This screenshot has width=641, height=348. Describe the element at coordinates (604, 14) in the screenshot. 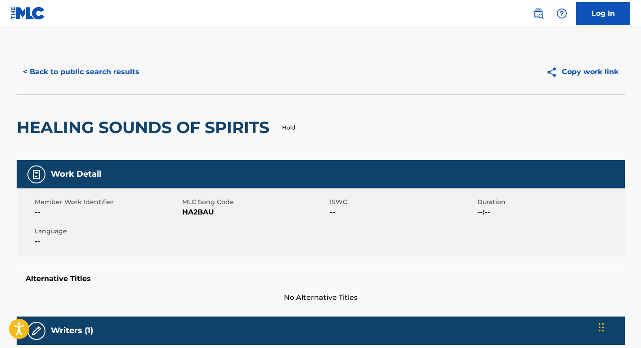

I see `a: Log In` at that location.